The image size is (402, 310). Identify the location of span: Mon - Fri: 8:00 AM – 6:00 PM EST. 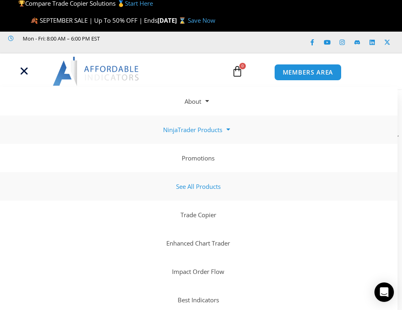
(60, 39).